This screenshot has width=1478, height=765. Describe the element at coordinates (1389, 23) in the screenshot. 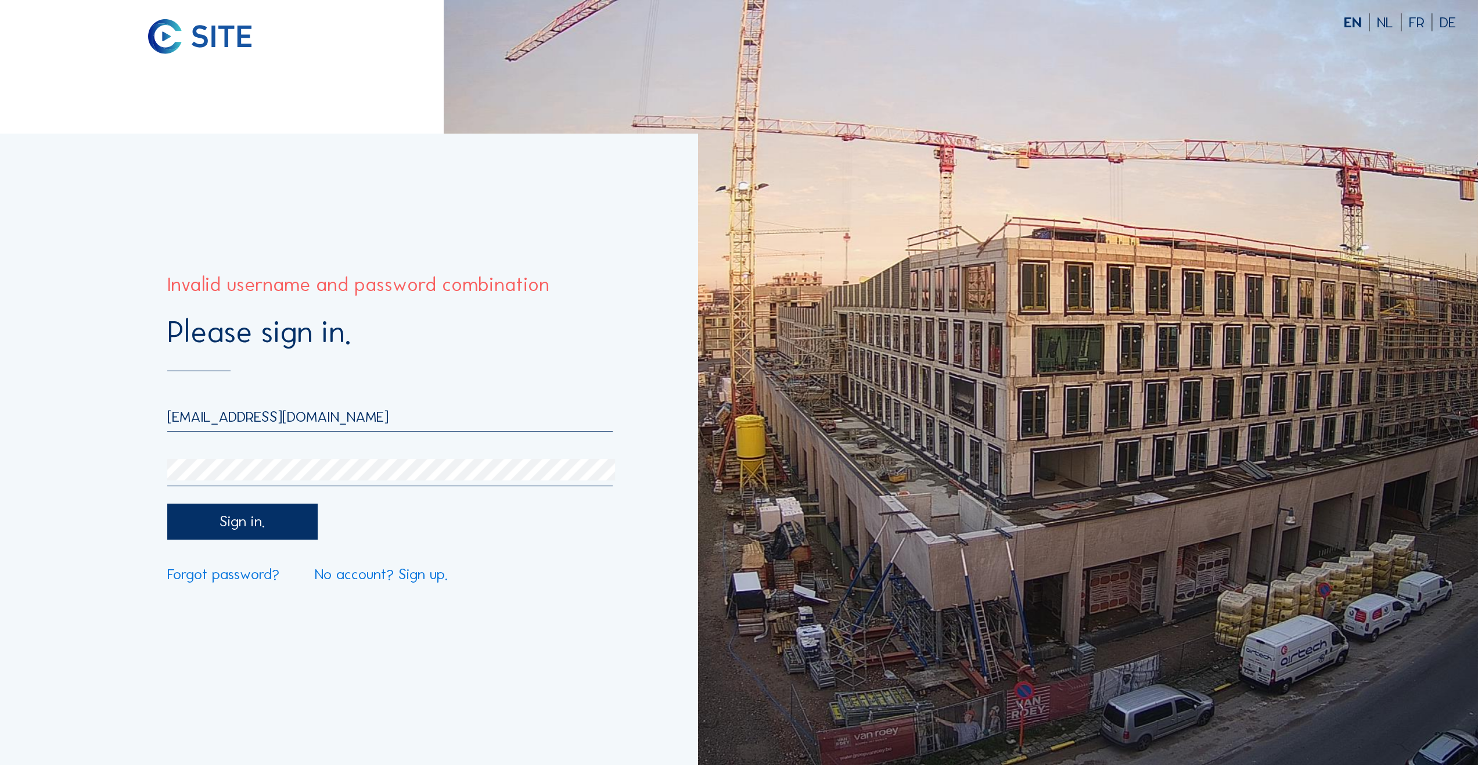

I see `div: NL` at that location.